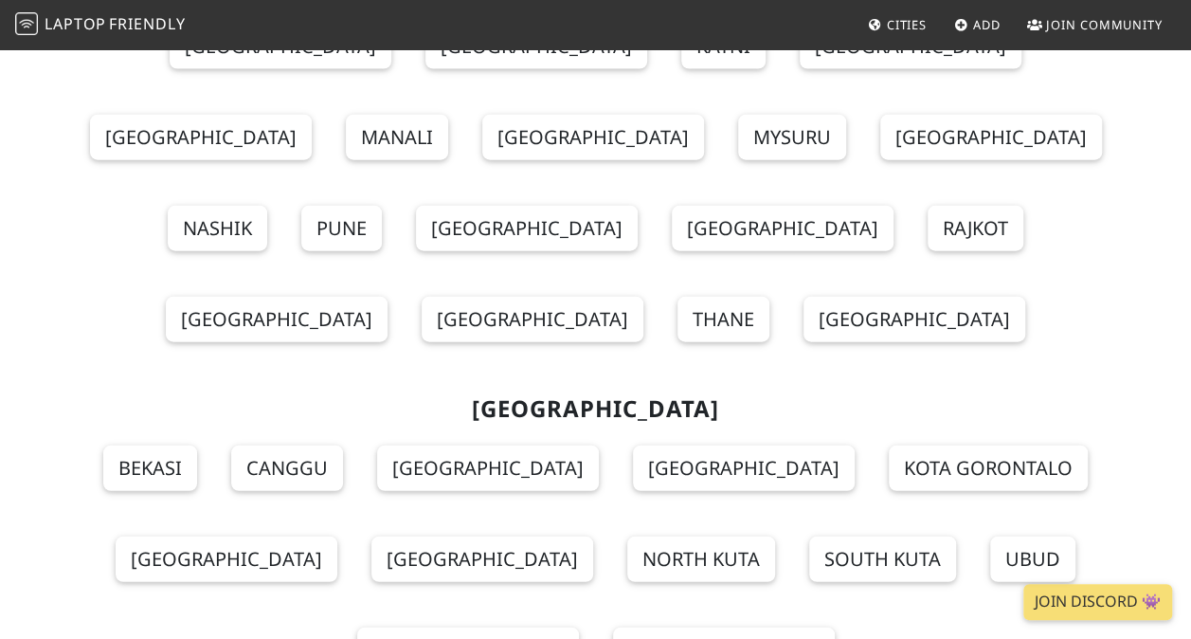 Image resolution: width=1191 pixels, height=639 pixels. Describe the element at coordinates (897, 25) in the screenshot. I see `a: Cities` at that location.